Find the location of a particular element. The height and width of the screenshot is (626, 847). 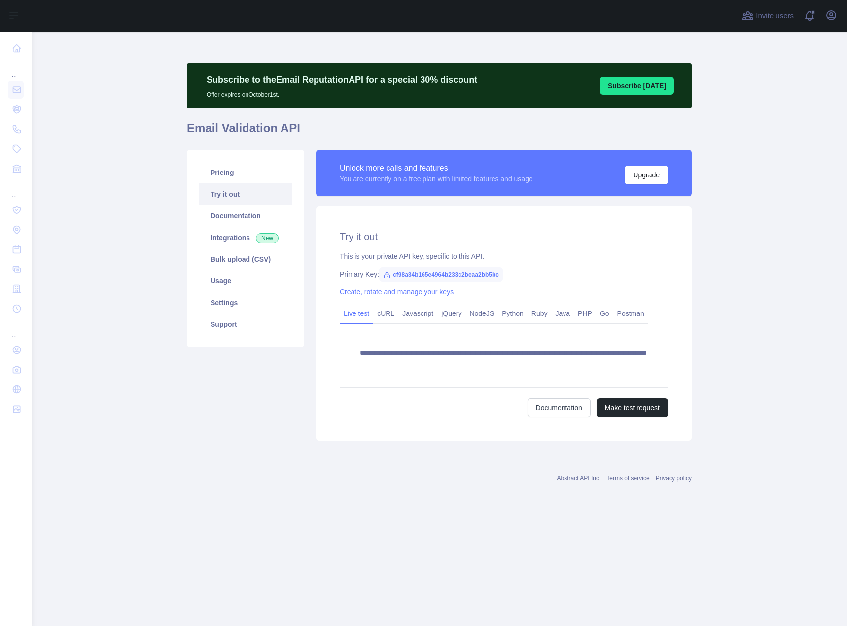

div: Primary Key: is located at coordinates (504, 274).